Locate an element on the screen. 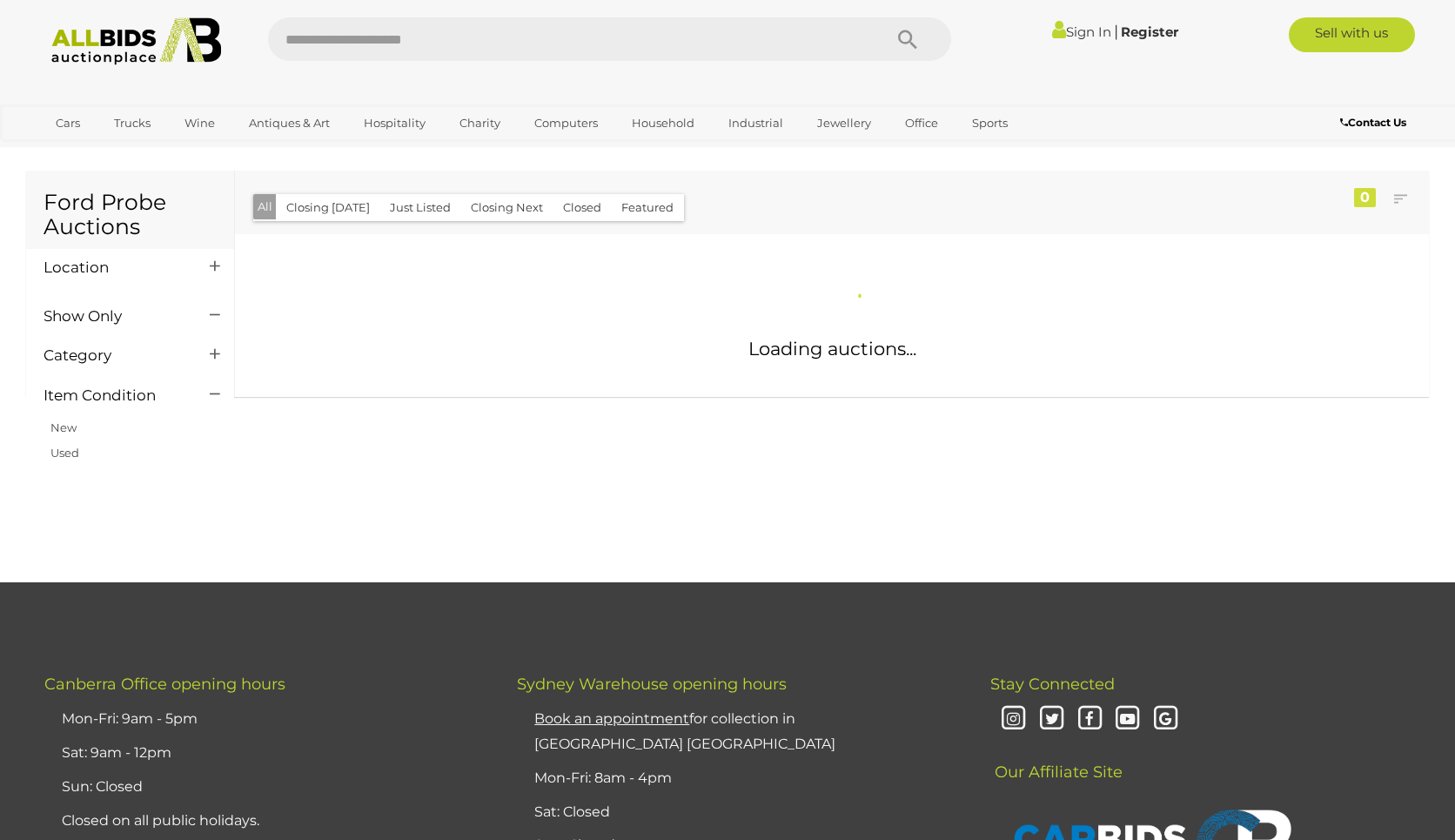 The width and height of the screenshot is (1455, 840). a: Industrial is located at coordinates (755, 123).